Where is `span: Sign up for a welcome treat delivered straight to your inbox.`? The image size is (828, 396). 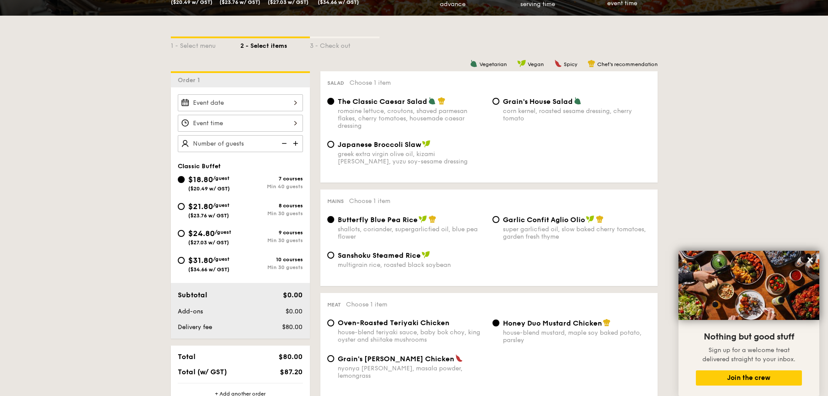 span: Sign up for a welcome treat delivered straight to your inbox. is located at coordinates (748, 354).